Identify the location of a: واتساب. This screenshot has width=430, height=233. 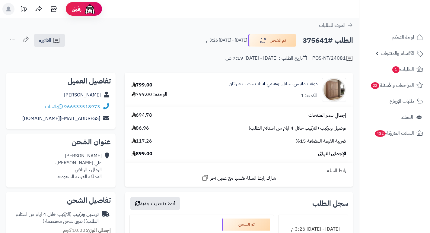
(54, 107).